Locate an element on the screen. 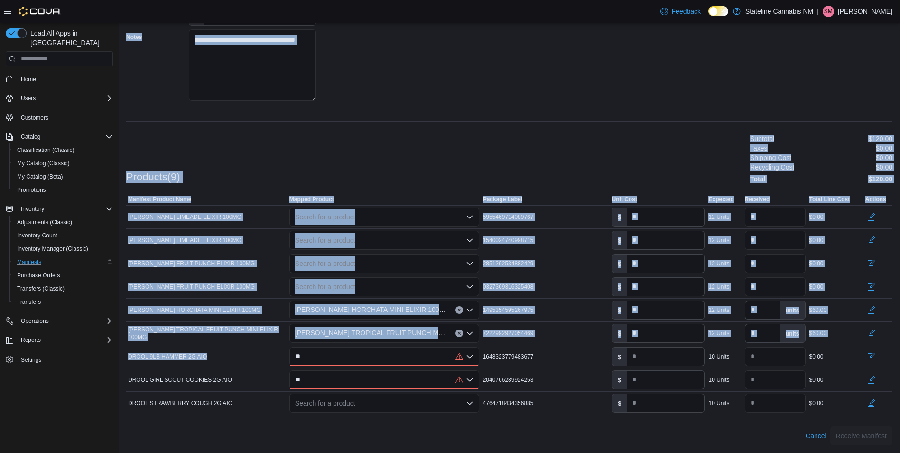 The width and height of the screenshot is (900, 453). span: Total Line Cost is located at coordinates (830, 199).